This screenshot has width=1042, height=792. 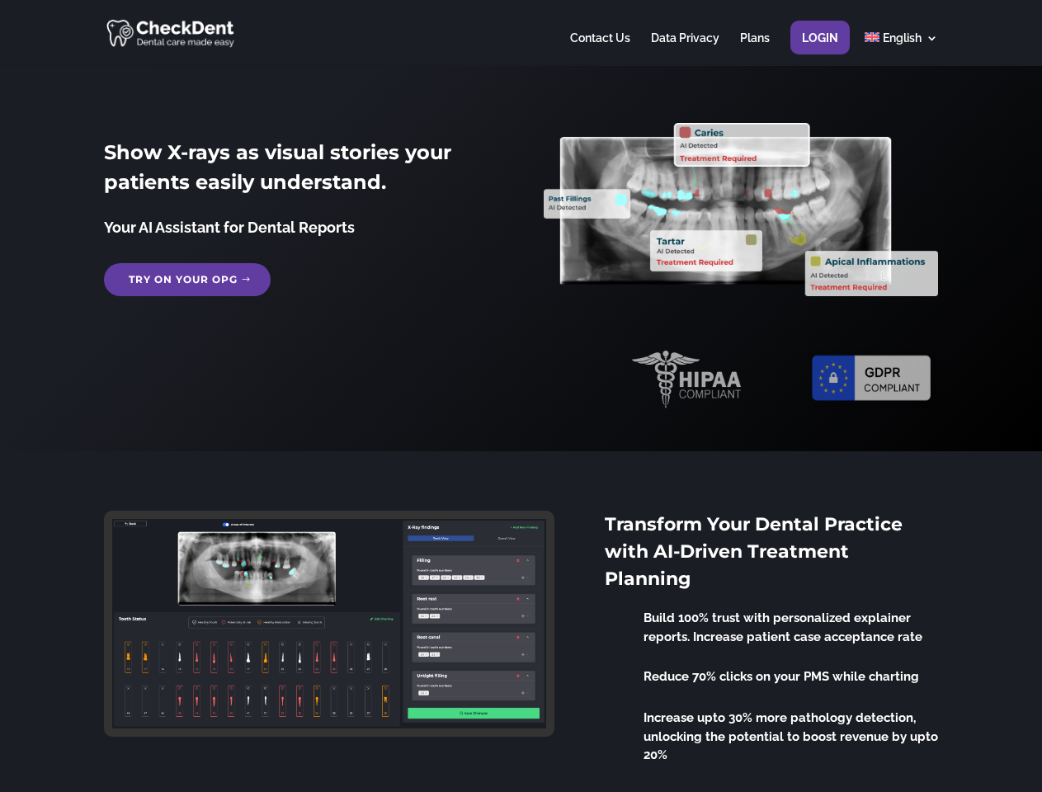 I want to click on span: Increase upto 30% more pathology detection, unlocking the potential to boost revenue by upto 20%, so click(x=791, y=736).